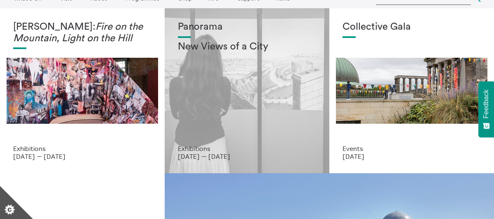  I want to click on p: Events, so click(412, 148).